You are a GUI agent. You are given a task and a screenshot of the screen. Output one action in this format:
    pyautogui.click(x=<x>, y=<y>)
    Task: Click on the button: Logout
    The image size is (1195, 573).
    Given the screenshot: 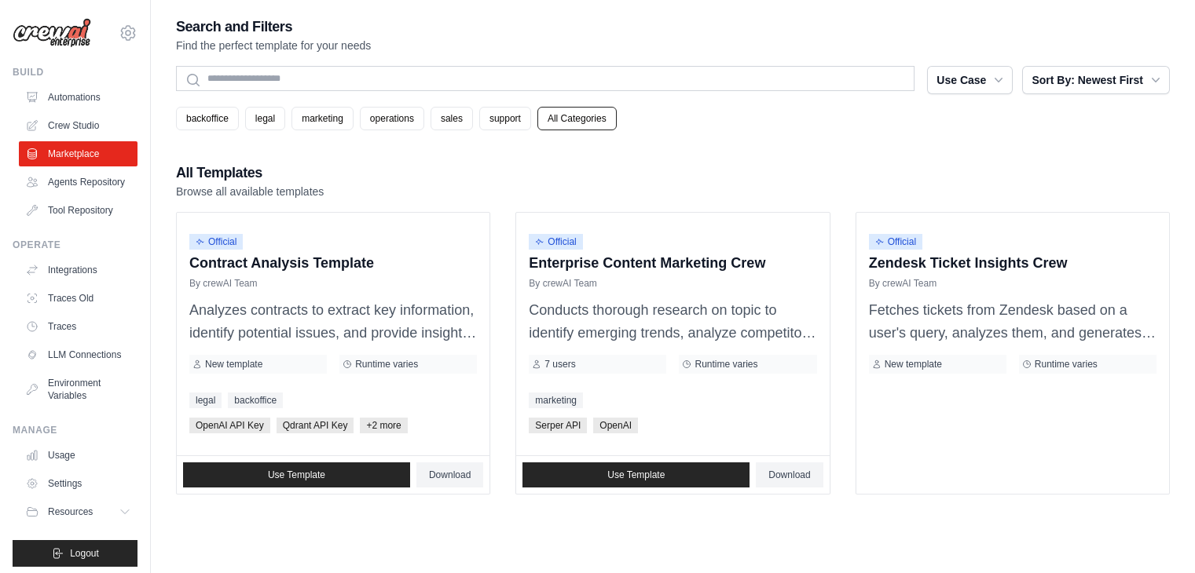 What is the action you would take?
    pyautogui.click(x=75, y=554)
    